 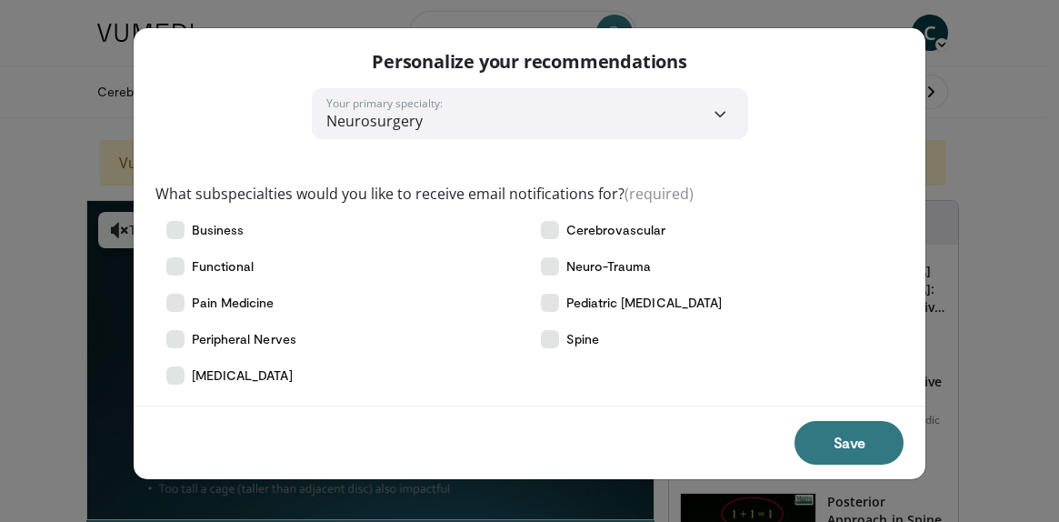 What do you see at coordinates (849, 443) in the screenshot?
I see `button: Save` at bounding box center [849, 443].